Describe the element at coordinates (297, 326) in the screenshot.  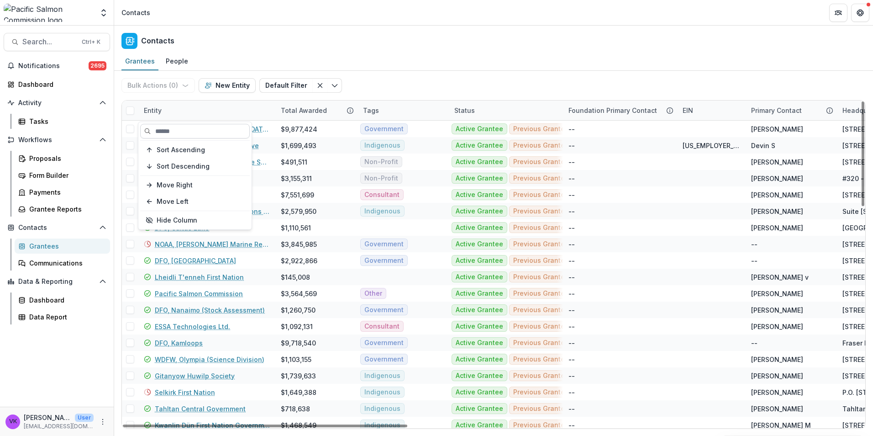
I see `div: $1,092,131` at that location.